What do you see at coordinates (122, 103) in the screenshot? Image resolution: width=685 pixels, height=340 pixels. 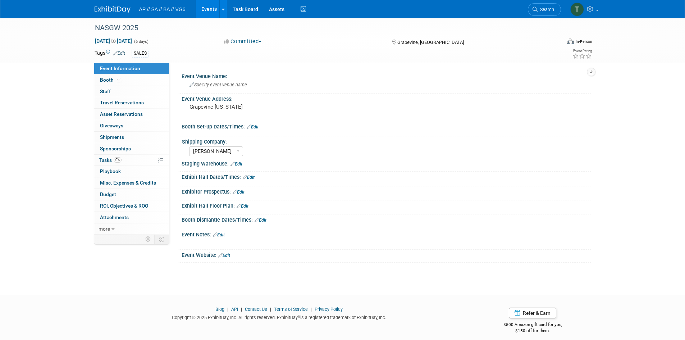 I see `span: Travel Reservations` at bounding box center [122, 103].